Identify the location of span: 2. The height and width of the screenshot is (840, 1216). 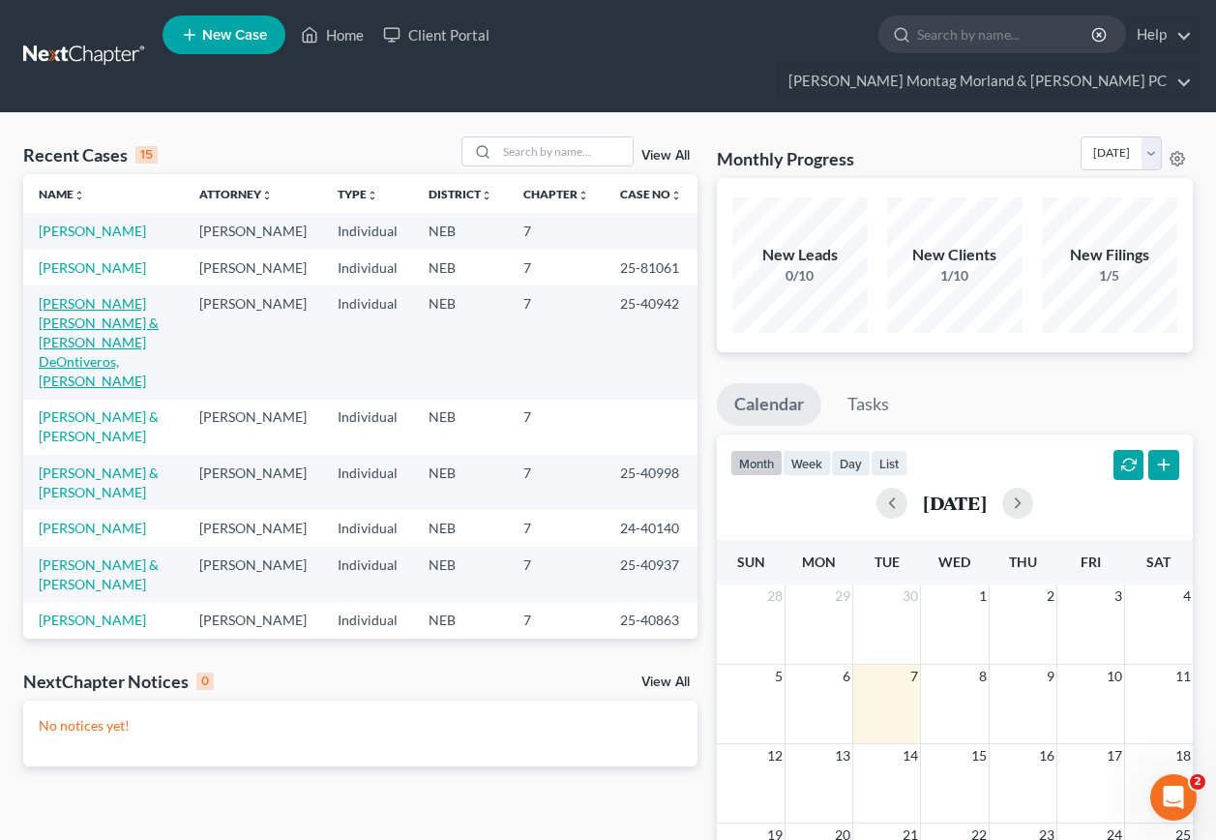
(1051, 596).